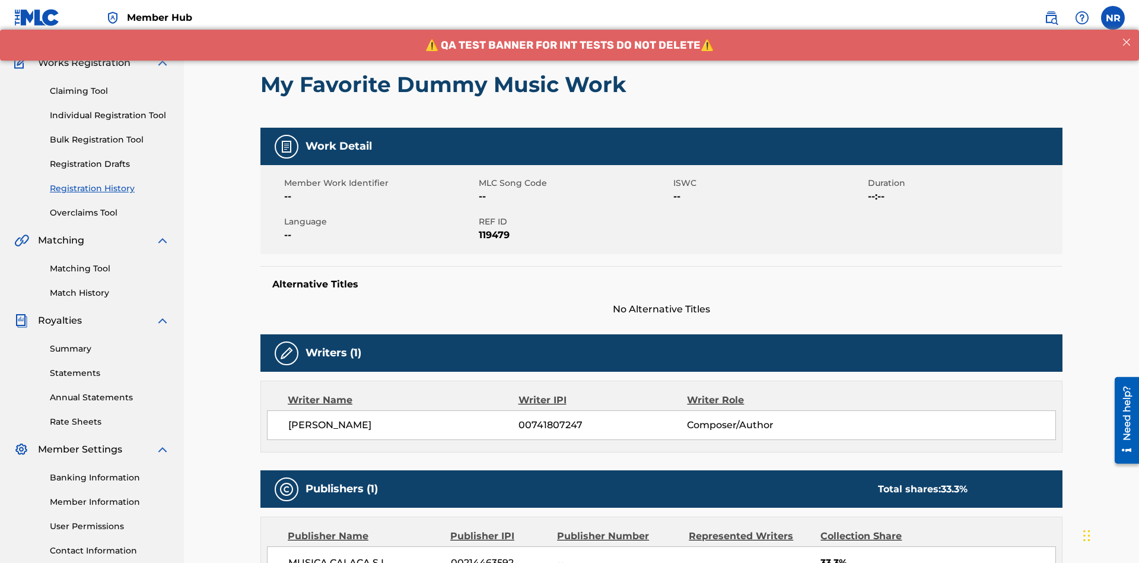  I want to click on a: Summary, so click(110, 348).